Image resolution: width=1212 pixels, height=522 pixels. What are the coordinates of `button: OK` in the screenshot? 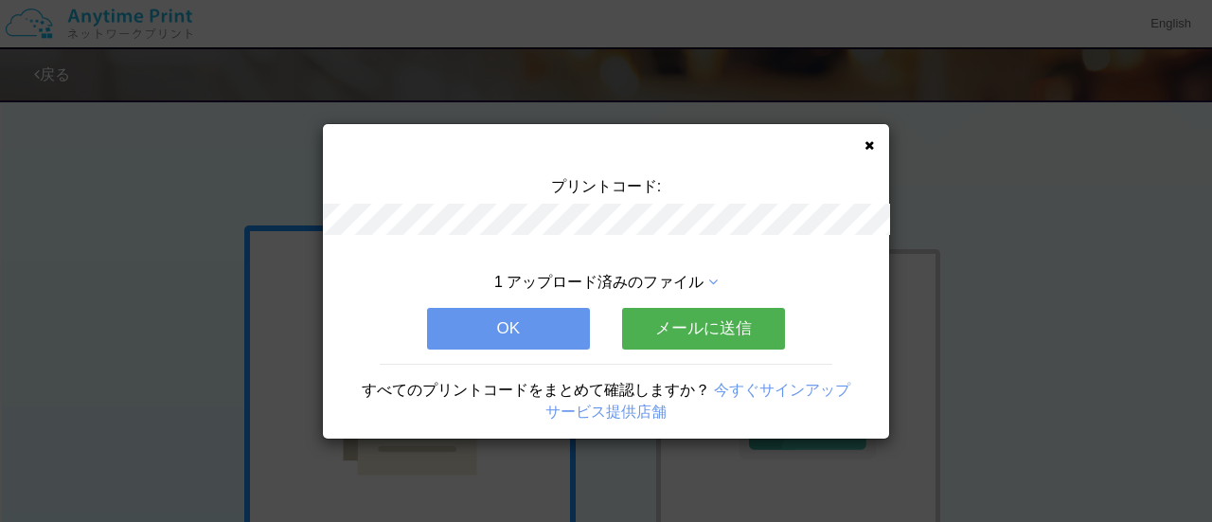 It's located at (509, 329).